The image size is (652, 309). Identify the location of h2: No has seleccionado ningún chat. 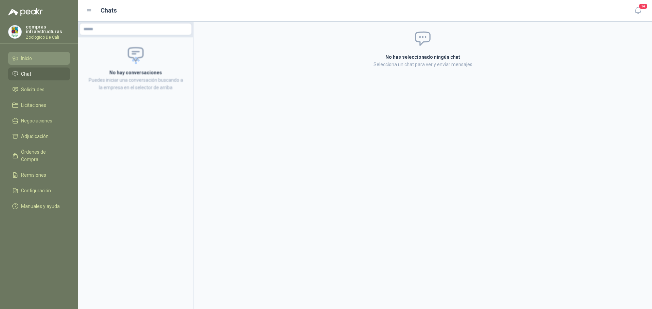
(423, 57).